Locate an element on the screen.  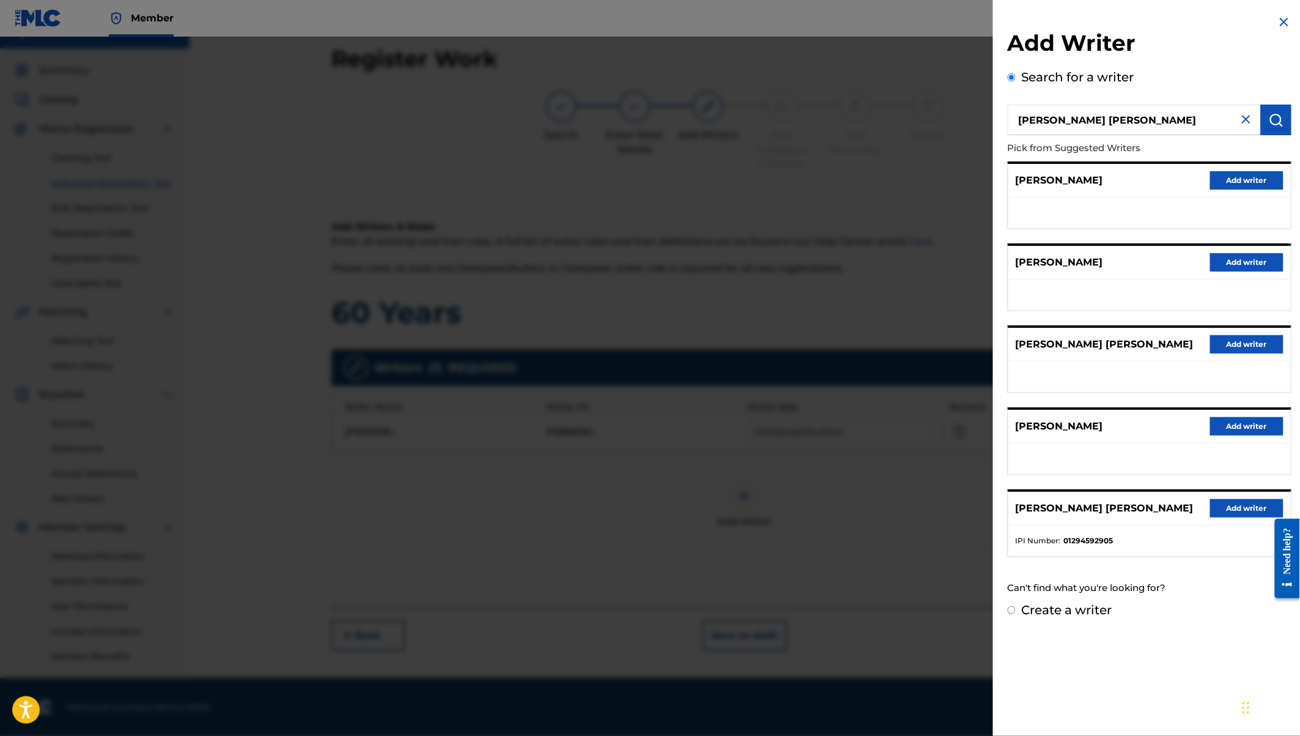
label: Search for a writer is located at coordinates (1078, 77).